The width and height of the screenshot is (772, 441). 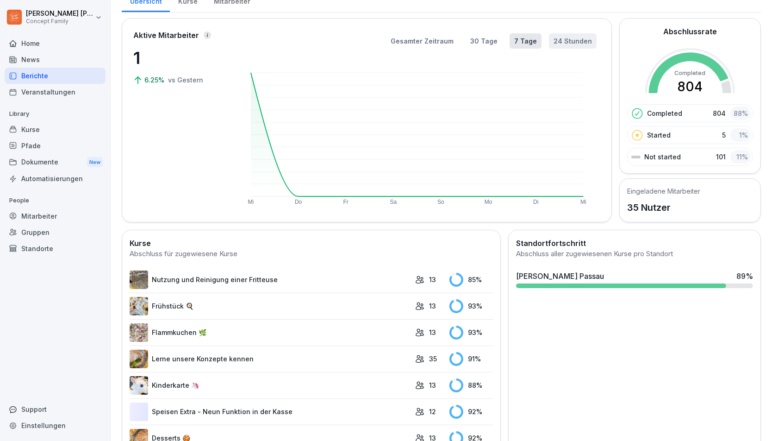 I want to click on p: Started, so click(x=659, y=135).